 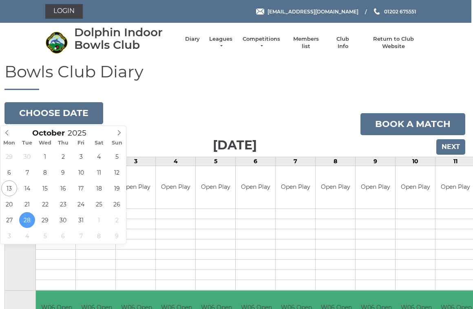 I want to click on a: Diary, so click(x=192, y=39).